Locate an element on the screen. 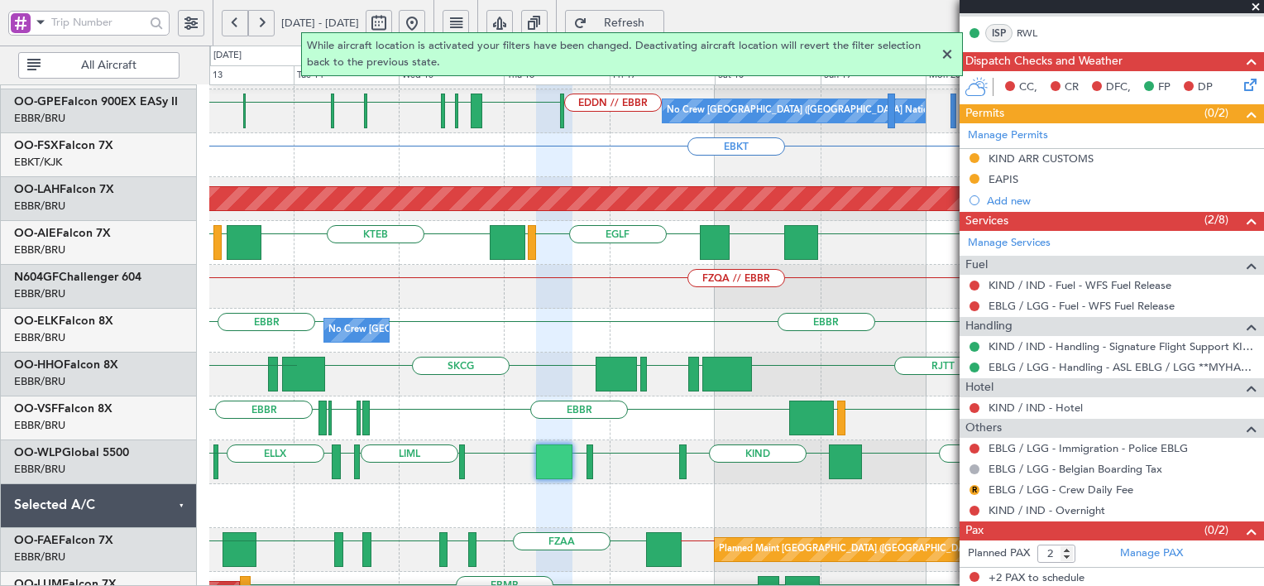  a: EBLG / LGG - Immigration - Police EBLG is located at coordinates (1088, 447).